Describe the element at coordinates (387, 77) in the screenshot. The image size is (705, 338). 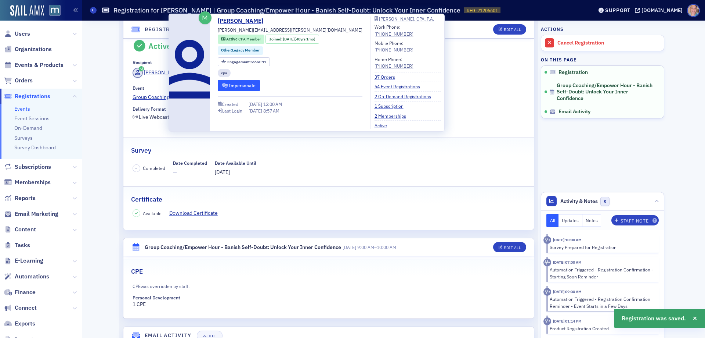
I see `a: 37 Orders` at that location.